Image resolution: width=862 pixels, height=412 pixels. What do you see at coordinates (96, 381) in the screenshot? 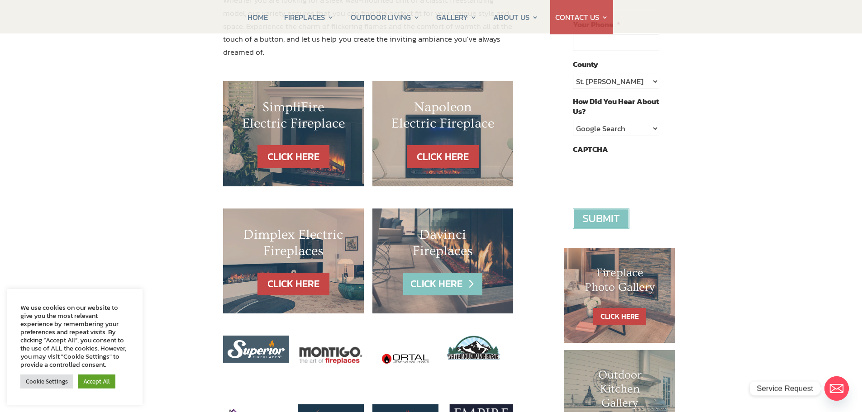
I see `a: Accept All` at bounding box center [96, 381].